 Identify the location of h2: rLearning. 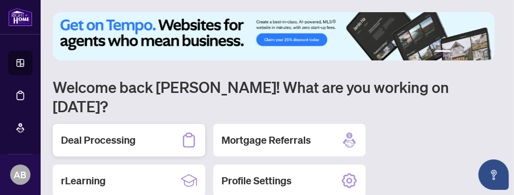
(83, 181).